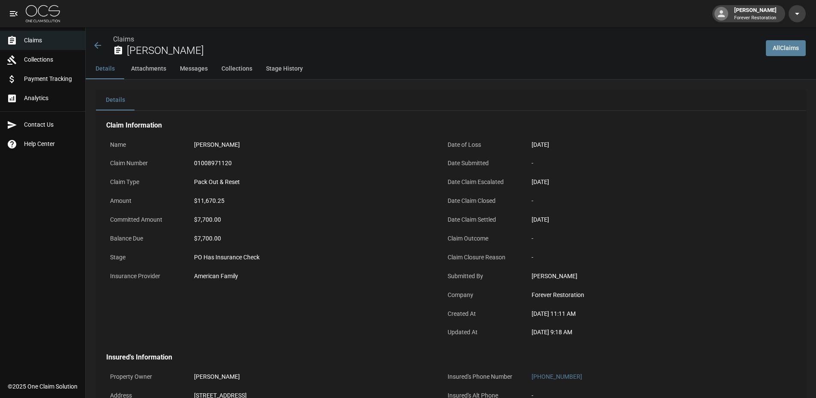 This screenshot has height=398, width=816. What do you see at coordinates (145, 182) in the screenshot?
I see `p: Claim Type` at bounding box center [145, 182].